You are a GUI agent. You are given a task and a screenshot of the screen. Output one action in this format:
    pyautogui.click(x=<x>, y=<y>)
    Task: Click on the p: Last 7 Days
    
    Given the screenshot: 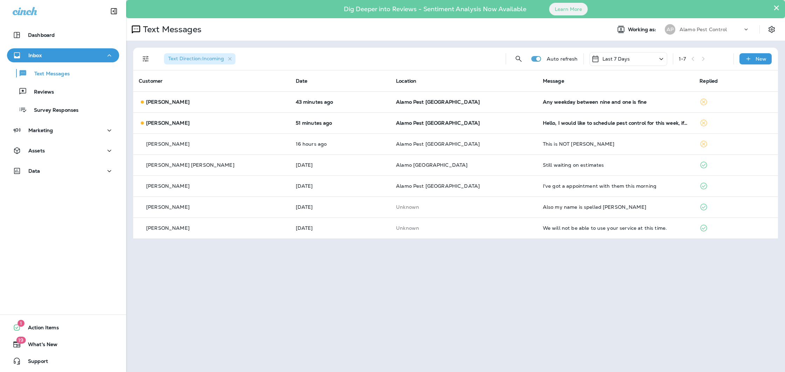 What is the action you would take?
    pyautogui.click(x=616, y=59)
    